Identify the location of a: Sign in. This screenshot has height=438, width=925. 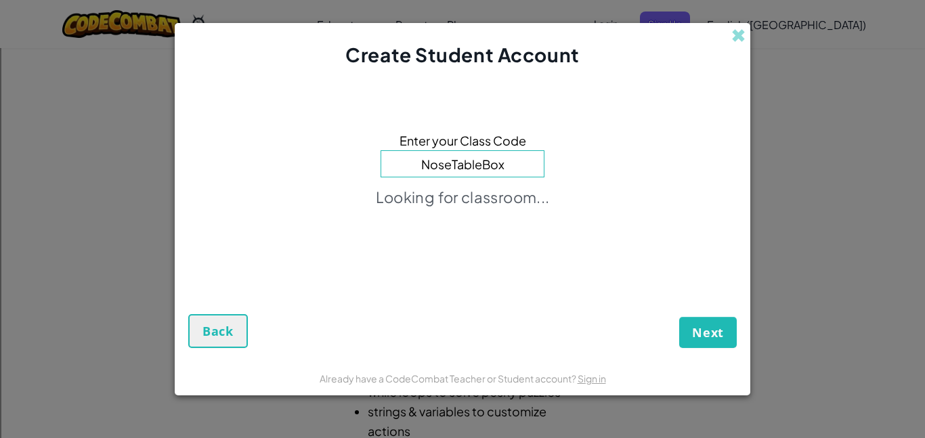
(592, 378).